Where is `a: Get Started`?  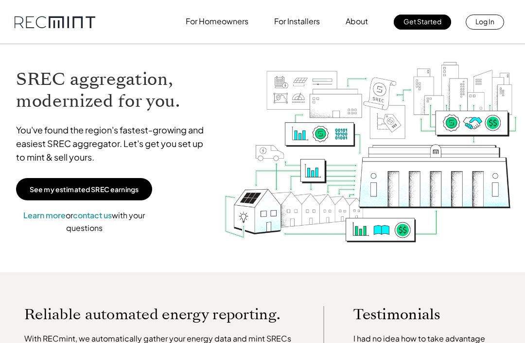
a: Get Started is located at coordinates (422, 22).